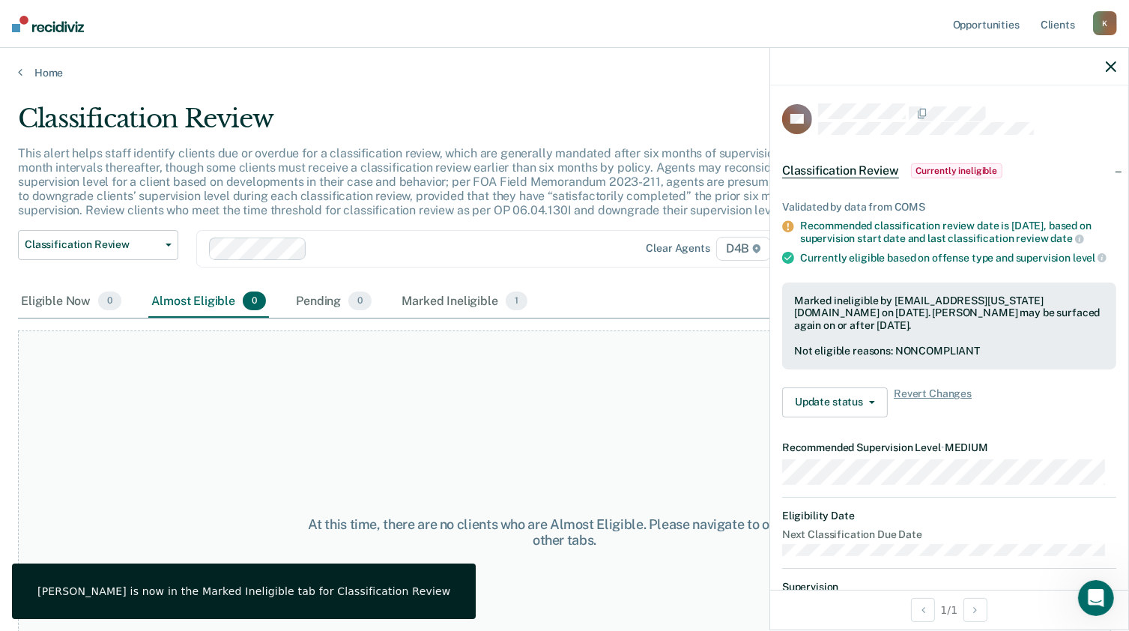 This screenshot has width=1129, height=631. I want to click on div: Currently eligible based on offense type and supervision, so click(959, 258).